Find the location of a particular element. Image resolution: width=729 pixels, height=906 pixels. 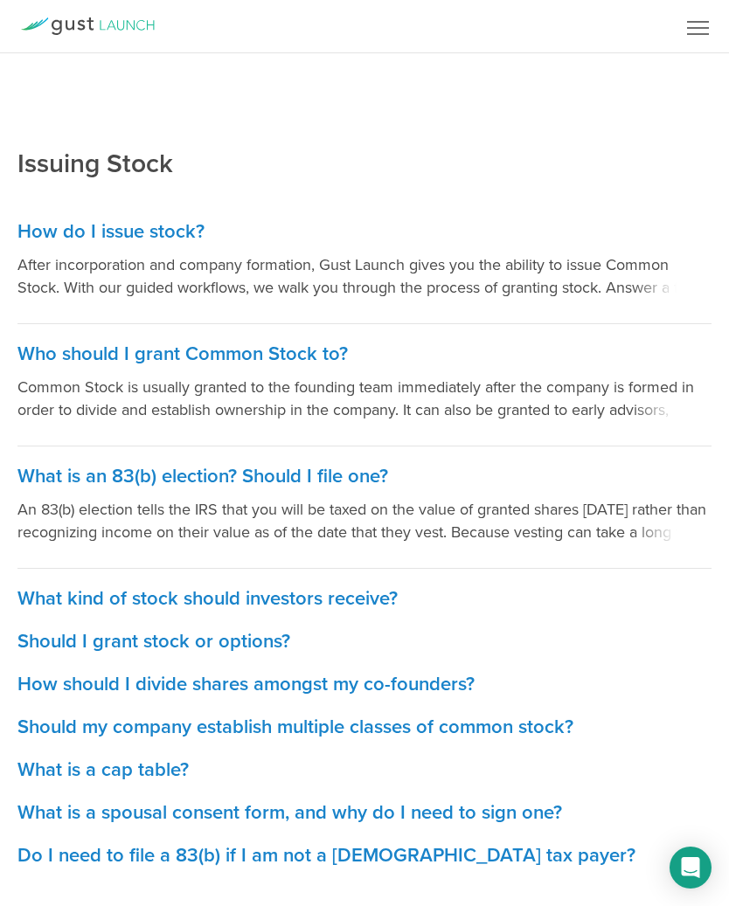

div: Open Intercom Messenger is located at coordinates (690, 868).